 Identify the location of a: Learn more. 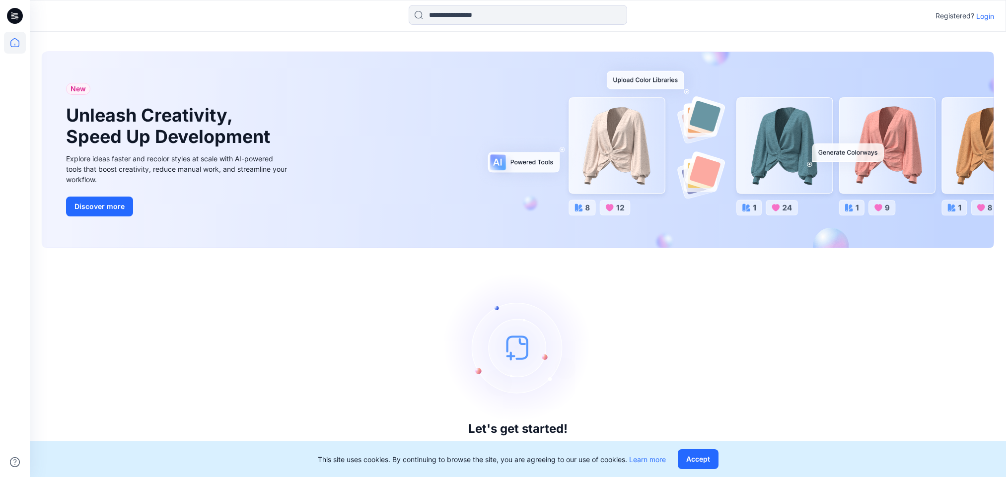
(648, 459).